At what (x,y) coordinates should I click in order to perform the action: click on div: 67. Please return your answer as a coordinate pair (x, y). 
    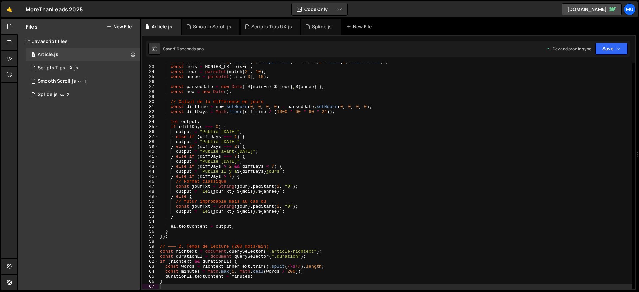
    Looking at the image, I should click on (150, 286).